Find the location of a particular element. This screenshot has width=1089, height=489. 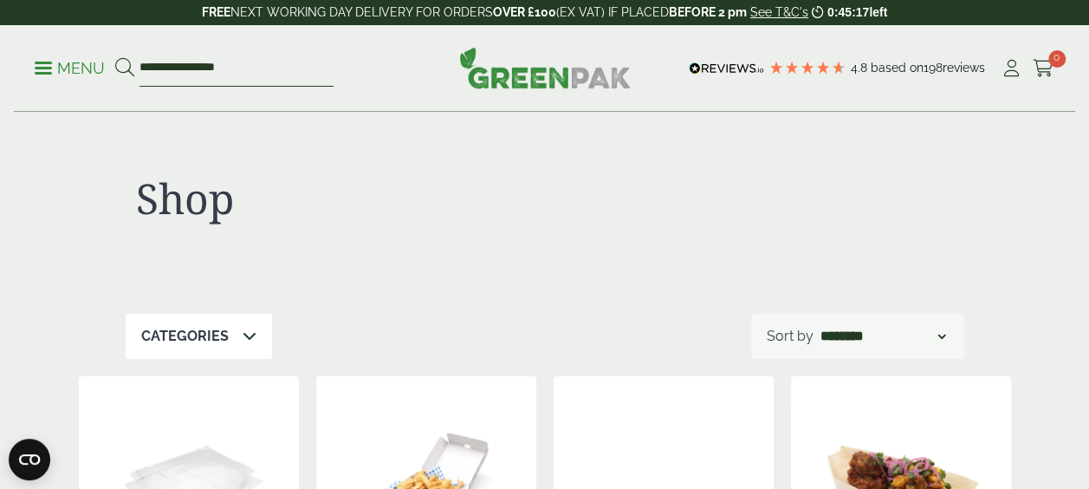

p: Sort by is located at coordinates (790, 336).